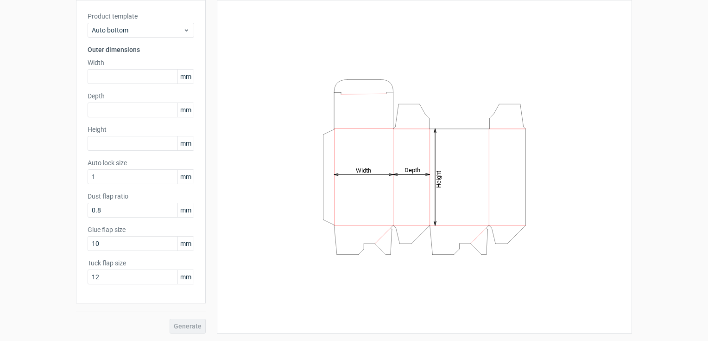 This screenshot has width=708, height=341. What do you see at coordinates (438, 178) in the screenshot?
I see `tspan: Height` at bounding box center [438, 178].